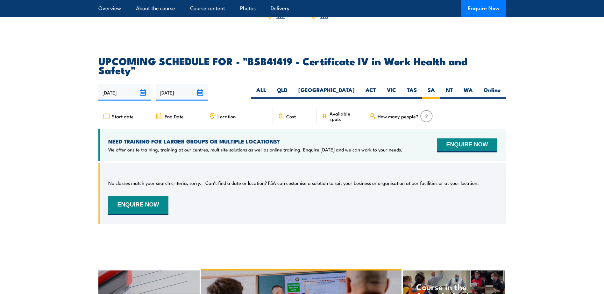  I want to click on h2: UPCOMING SCHEDULE FOR - "BSB41419 - Certificate IV in Work Health and Safety", so click(302, 65).